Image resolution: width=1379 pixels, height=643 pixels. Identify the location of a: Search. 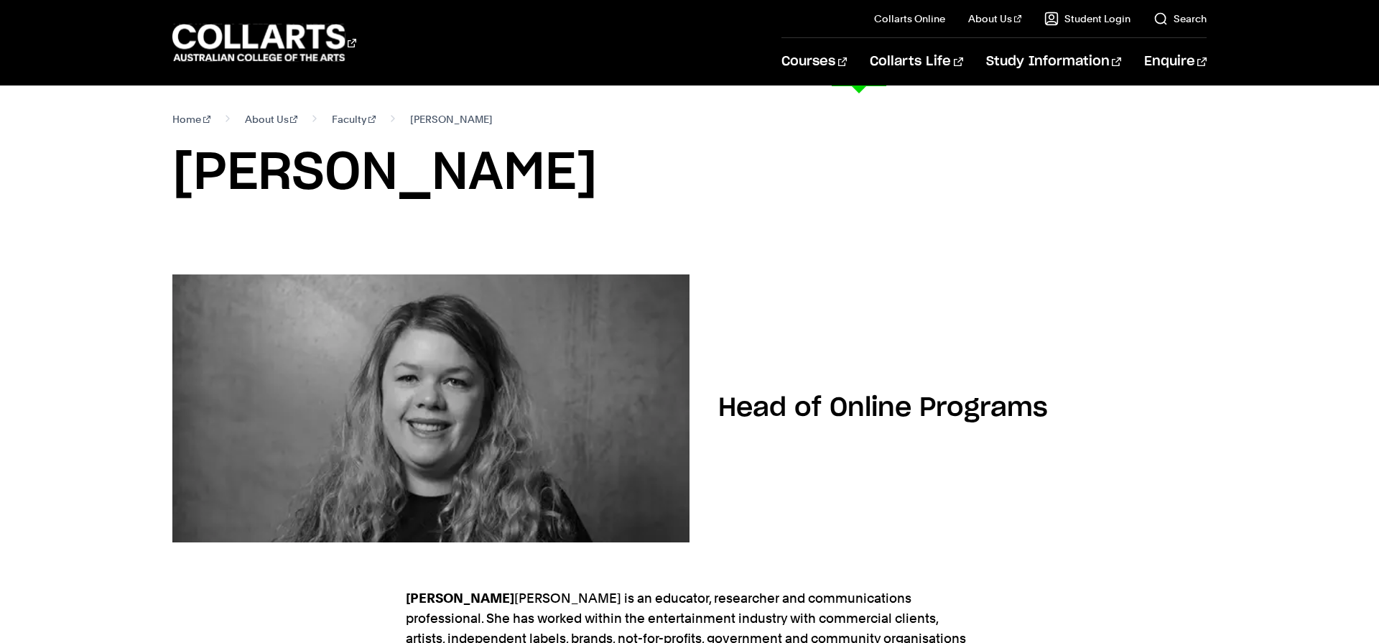
(1180, 19).